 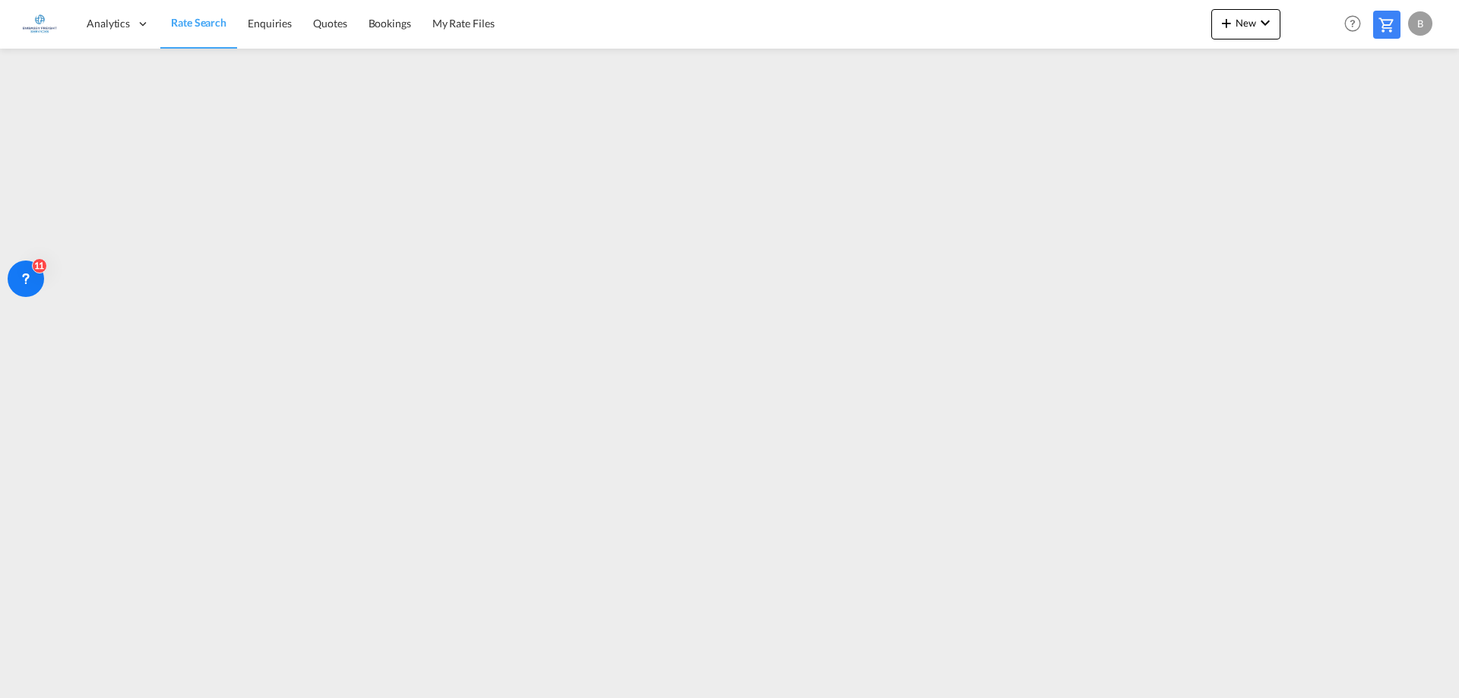 What do you see at coordinates (464, 23) in the screenshot?
I see `span: My Rate Files` at bounding box center [464, 23].